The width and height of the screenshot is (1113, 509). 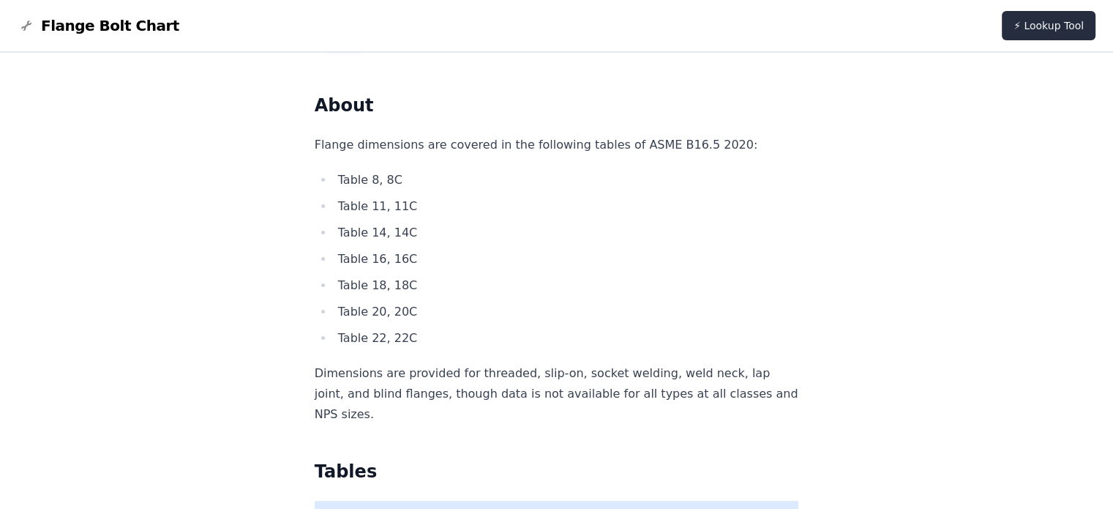 I want to click on a: Flange Bolt Chart LogoFlange Bolt Chart, so click(x=98, y=26).